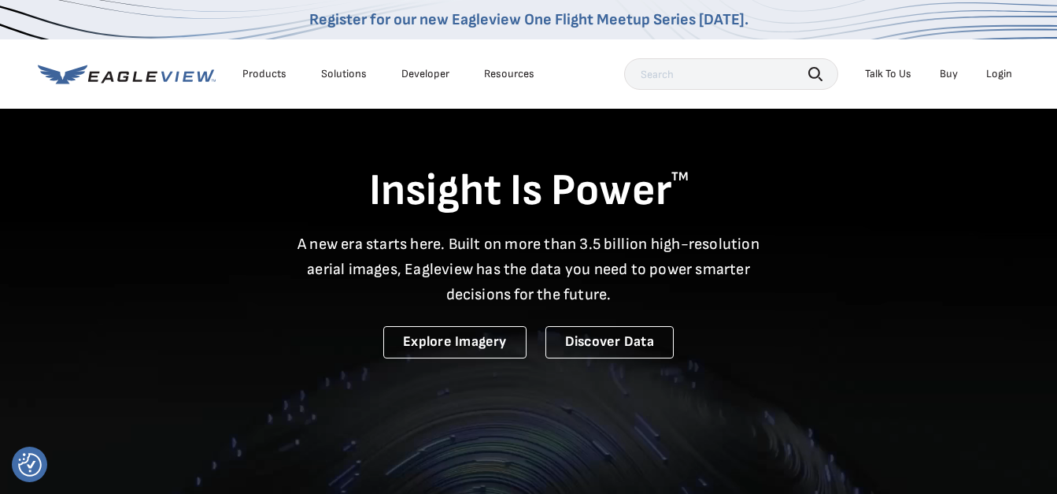 This screenshot has width=1057, height=494. Describe the element at coordinates (999, 74) in the screenshot. I see `div: Login` at that location.